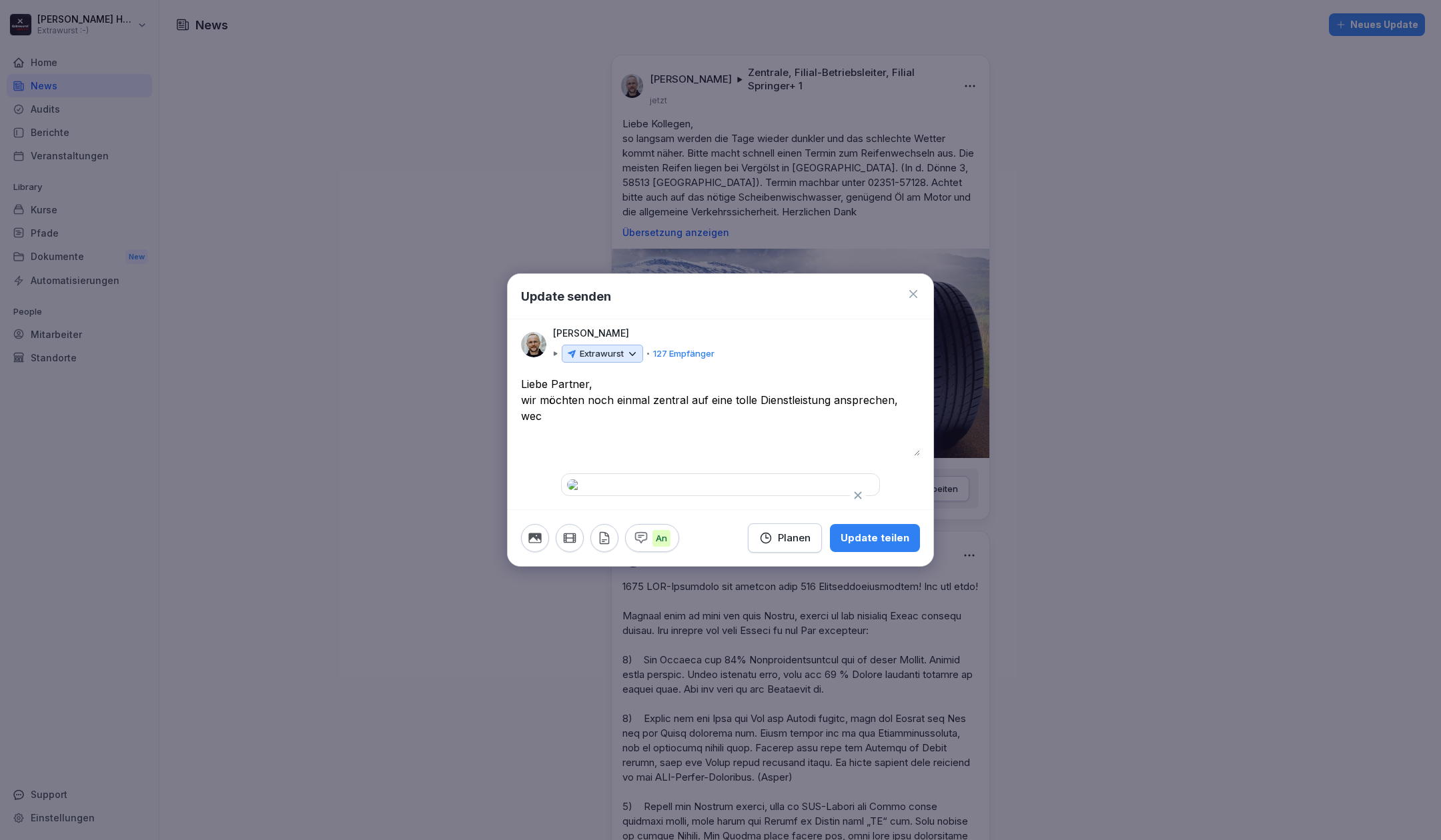 The image size is (1441, 840). I want to click on button: Planen, so click(784, 538).